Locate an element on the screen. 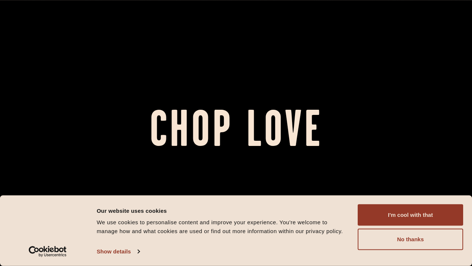 The height and width of the screenshot is (266, 472). div: Our website uses cookies is located at coordinates (223, 210).